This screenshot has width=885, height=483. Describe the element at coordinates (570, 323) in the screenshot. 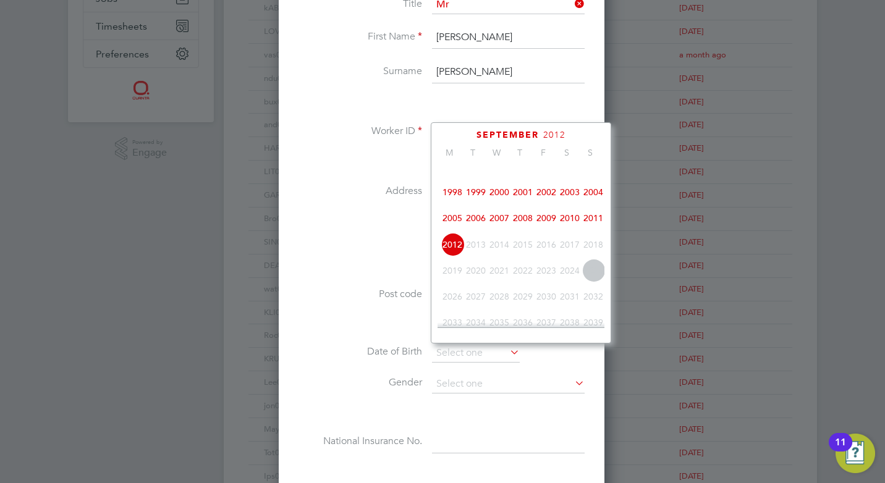

I see `span: 2038` at that location.